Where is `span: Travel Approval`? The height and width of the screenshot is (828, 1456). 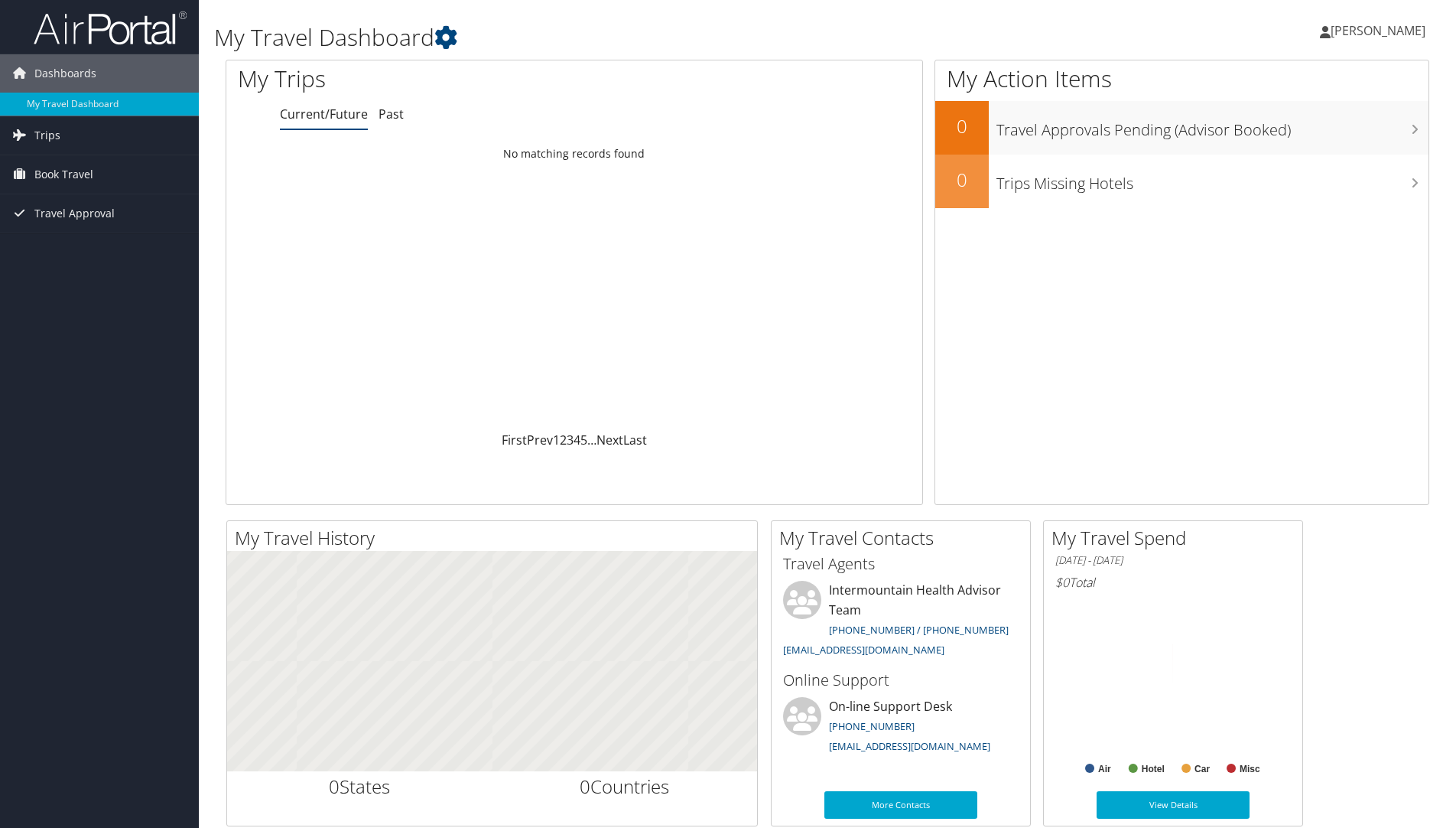
span: Travel Approval is located at coordinates (75, 214).